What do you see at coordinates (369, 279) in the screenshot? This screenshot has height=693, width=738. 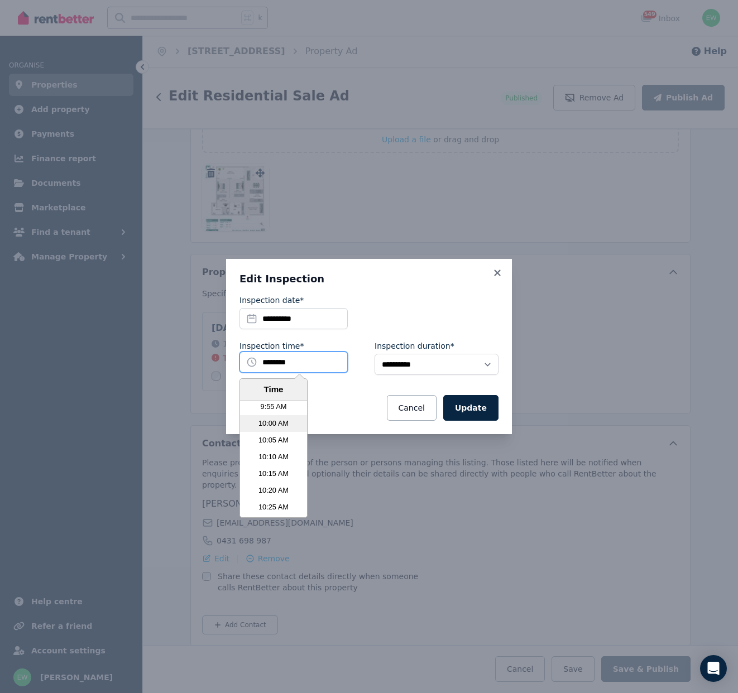 I see `h3: Edit Inspection` at bounding box center [369, 279].